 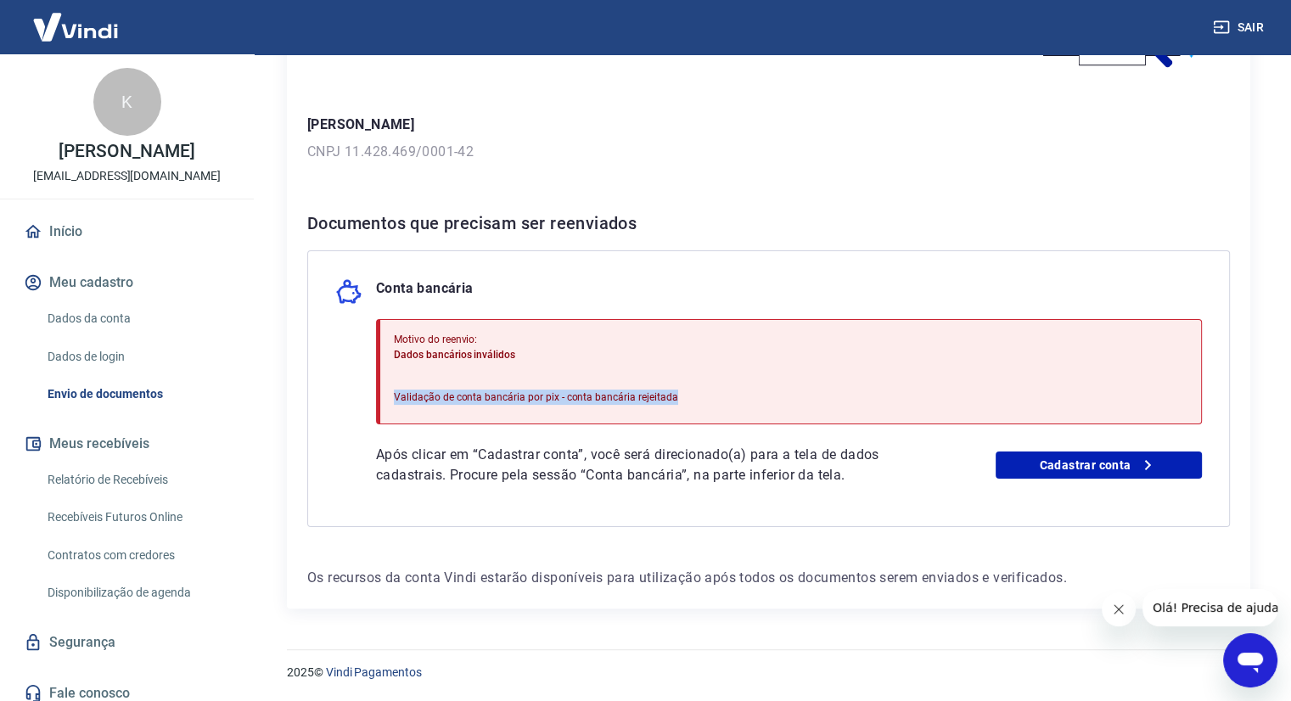 What do you see at coordinates (127, 643) in the screenshot?
I see `a: Segurança` at bounding box center [127, 643].